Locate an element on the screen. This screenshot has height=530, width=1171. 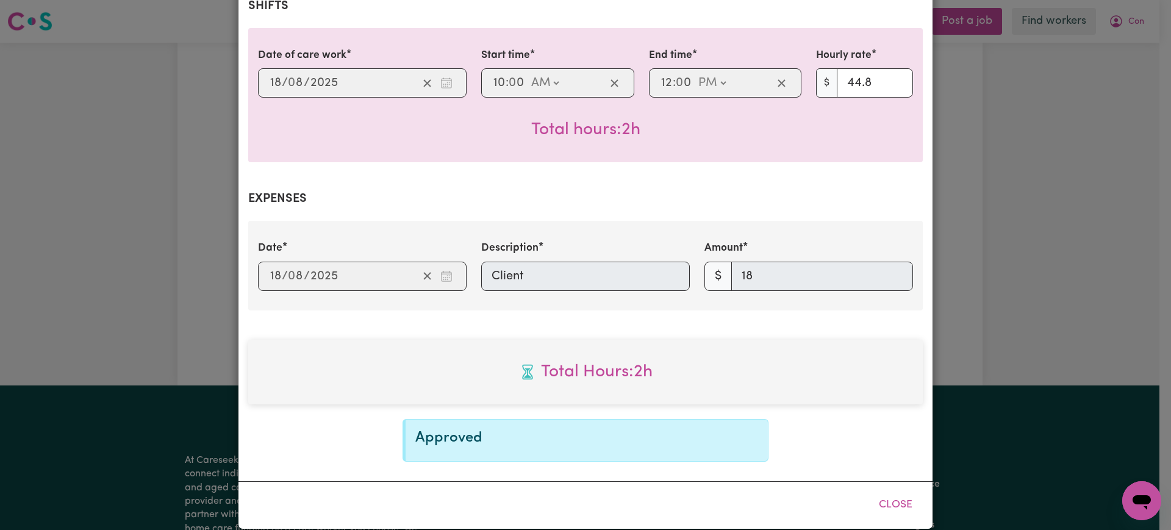
span: Approved is located at coordinates (449, 438).